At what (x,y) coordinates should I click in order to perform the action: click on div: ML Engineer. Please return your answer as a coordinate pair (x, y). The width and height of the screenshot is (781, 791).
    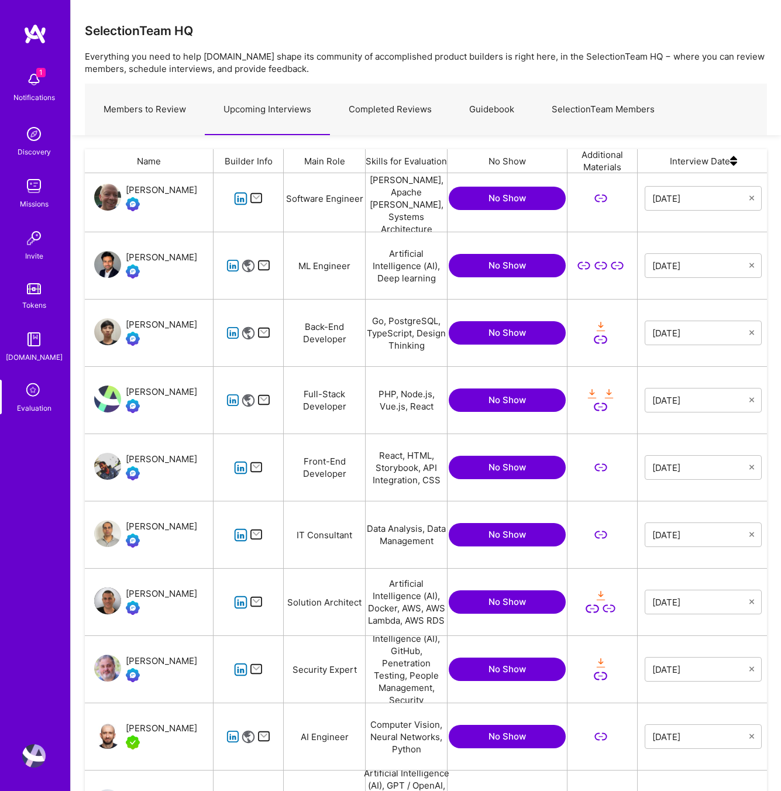
    Looking at the image, I should click on (325, 266).